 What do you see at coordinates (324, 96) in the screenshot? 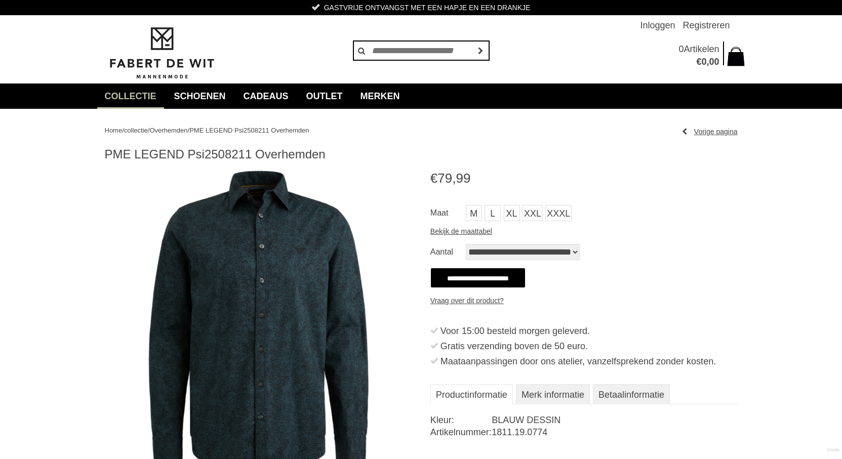
I see `a: Outlet` at bounding box center [324, 96].